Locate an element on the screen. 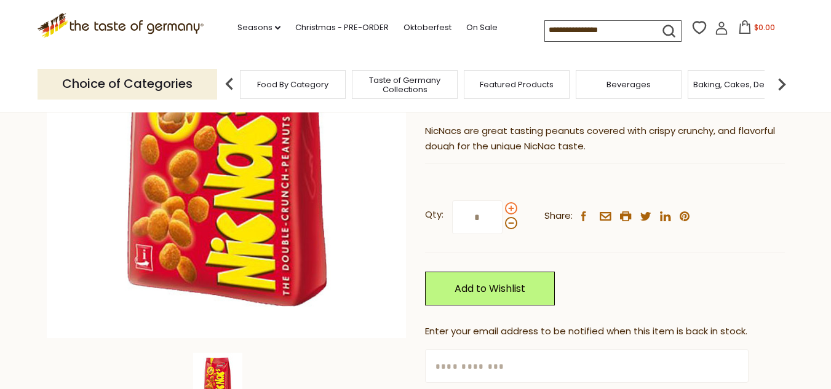  a: Seasons is located at coordinates (259, 28).